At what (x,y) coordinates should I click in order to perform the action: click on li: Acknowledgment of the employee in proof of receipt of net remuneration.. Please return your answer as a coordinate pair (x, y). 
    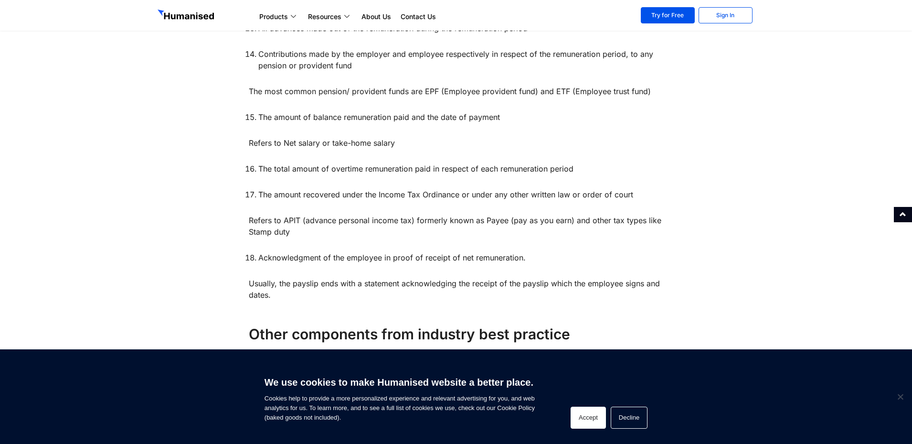
    Looking at the image, I should click on (461, 257).